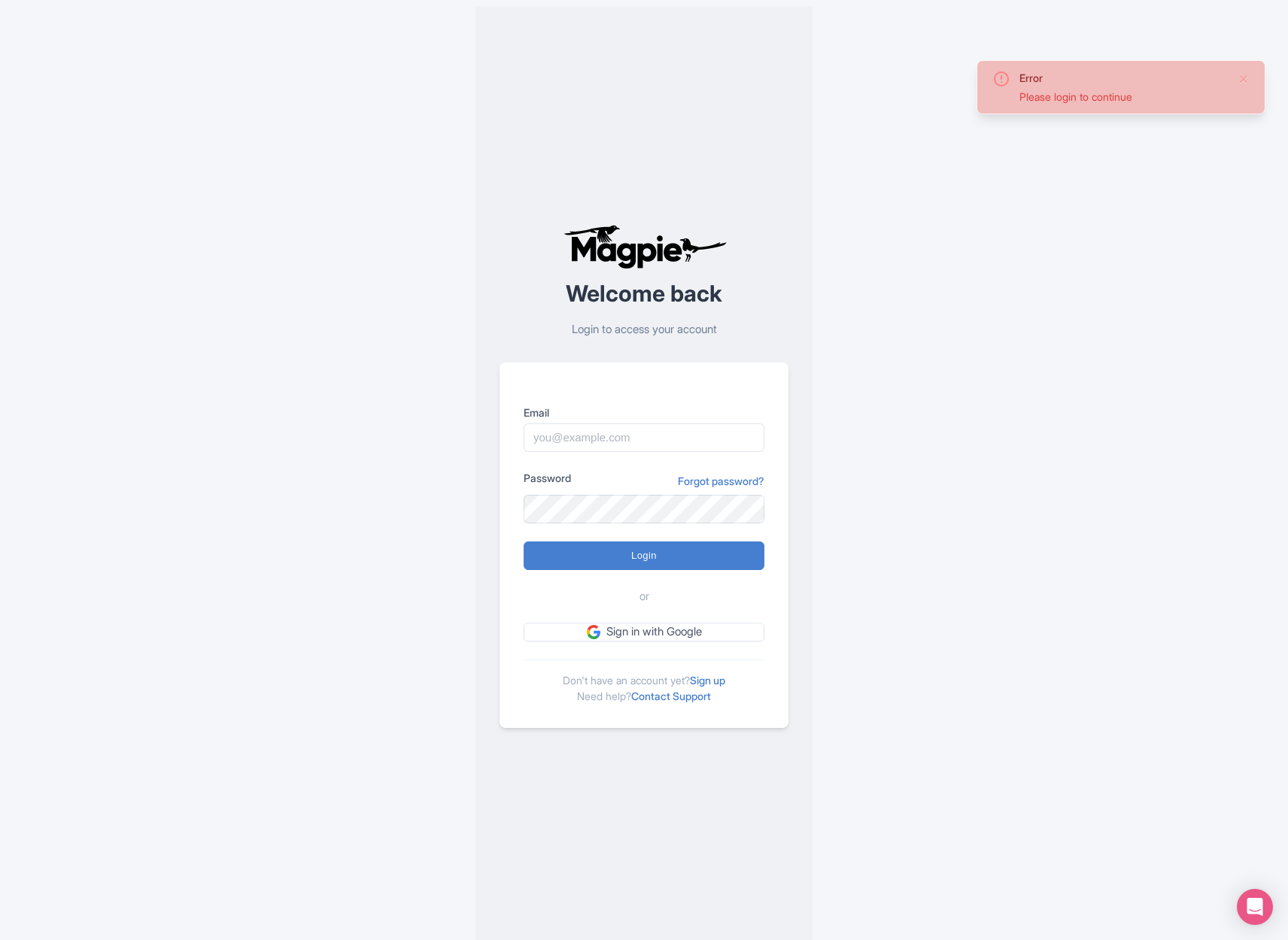  What do you see at coordinates (644, 681) in the screenshot?
I see `div: Don't have an account yet? Need help?` at bounding box center [644, 681].